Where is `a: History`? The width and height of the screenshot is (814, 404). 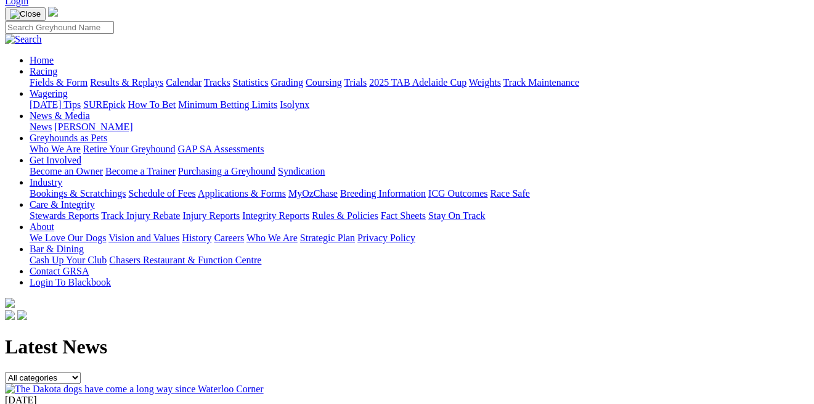 a: History is located at coordinates (197, 237).